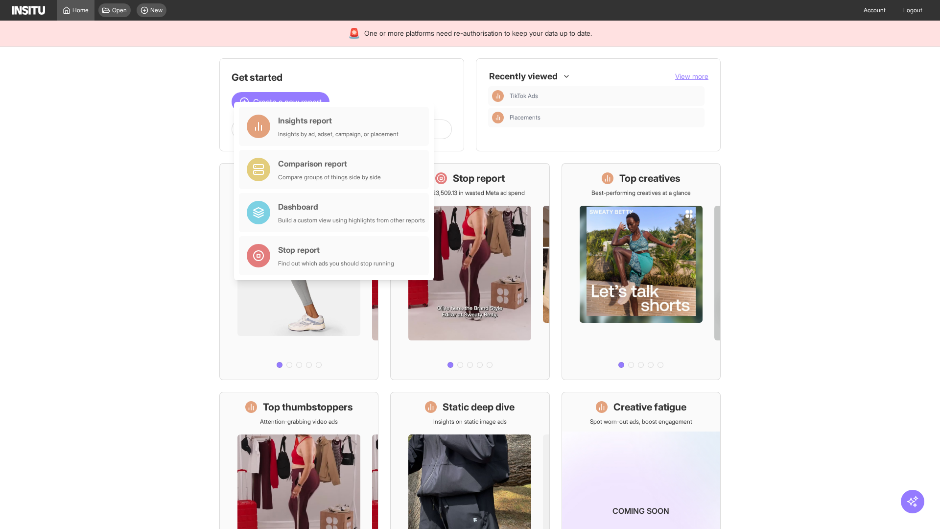 Image resolution: width=940 pixels, height=529 pixels. Describe the element at coordinates (469, 193) in the screenshot. I see `p: Save £23,509.13 in wasted Meta ad spend` at that location.